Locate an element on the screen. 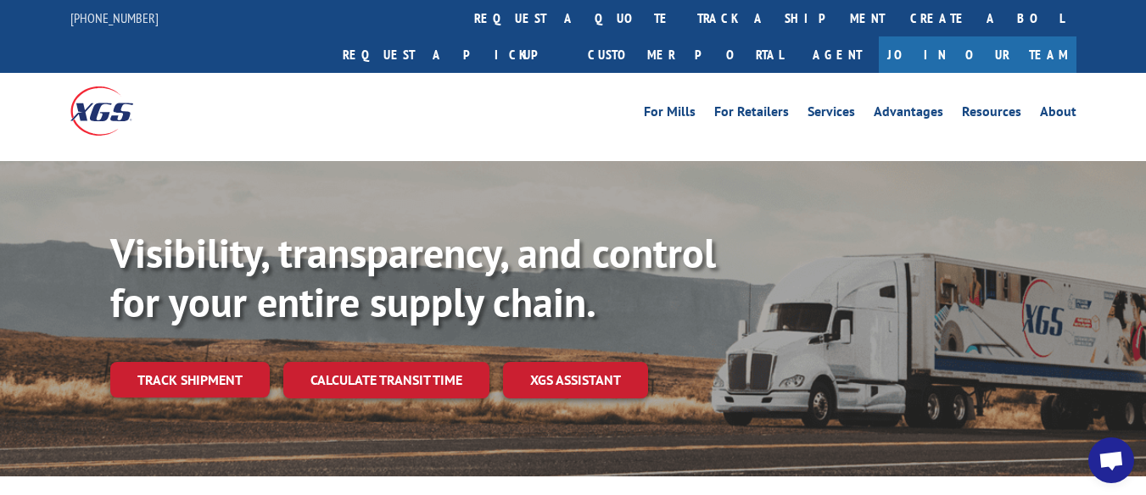  a: Services is located at coordinates (831, 115).